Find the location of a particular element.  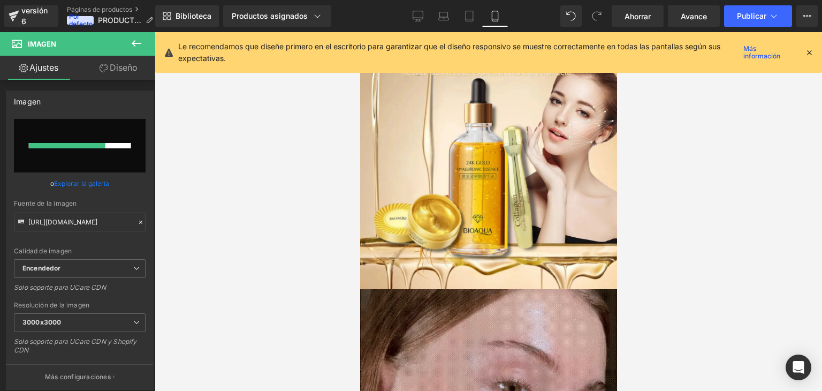

font: PRODUCTO 1 is located at coordinates (121, 20).